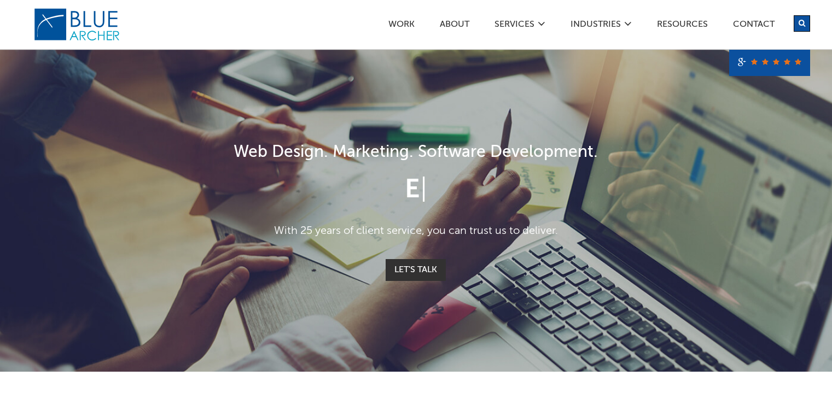 This screenshot has width=832, height=399. Describe the element at coordinates (514, 26) in the screenshot. I see `a: SERVICES` at that location.